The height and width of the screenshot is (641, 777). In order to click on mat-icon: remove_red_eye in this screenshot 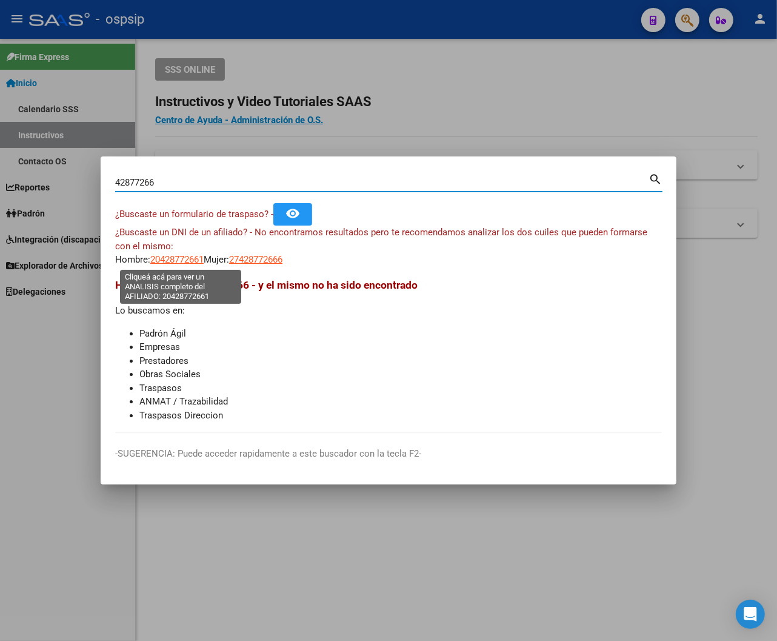, I will do `click(293, 213)`.